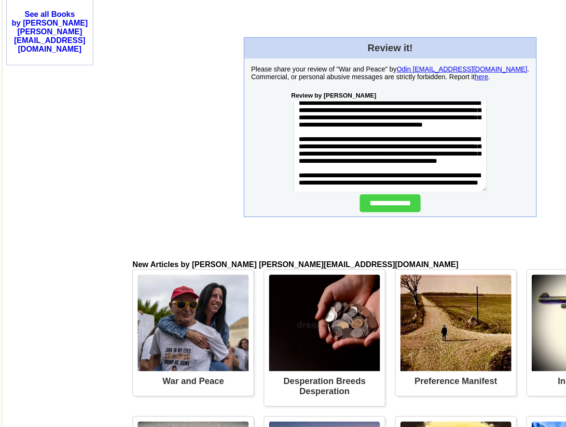 The image size is (566, 427). I want to click on div: War and Peace, so click(193, 380).